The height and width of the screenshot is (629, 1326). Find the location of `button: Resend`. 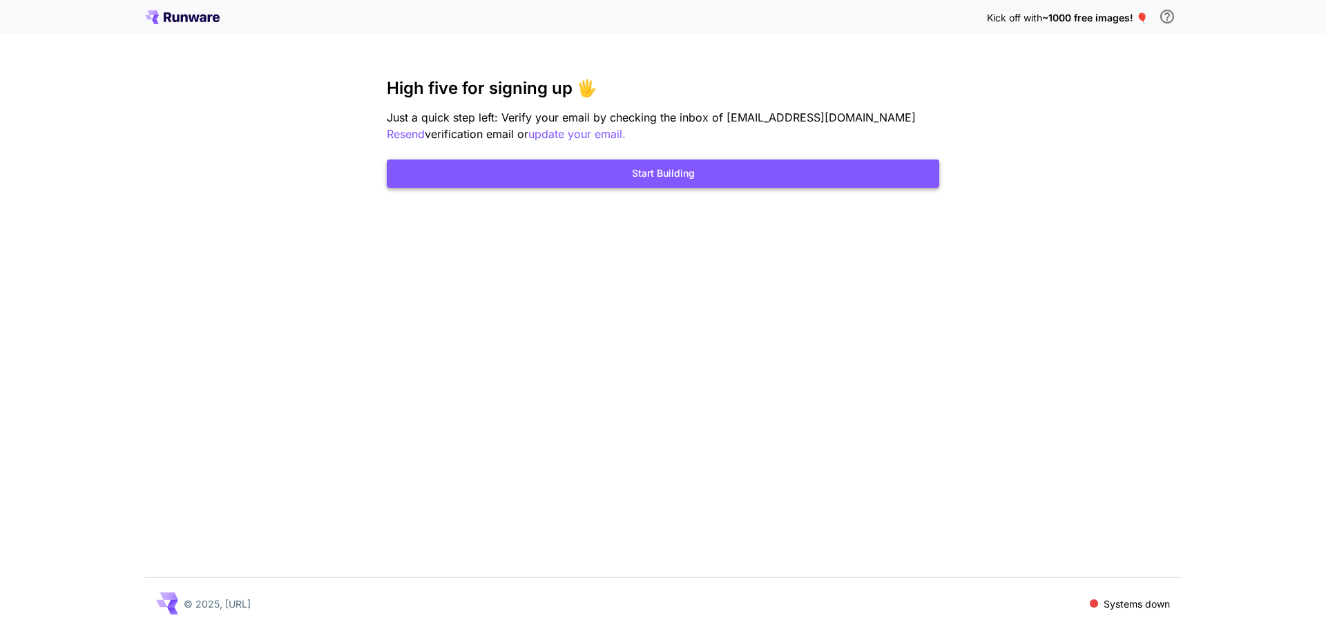

button: Resend is located at coordinates (405, 134).